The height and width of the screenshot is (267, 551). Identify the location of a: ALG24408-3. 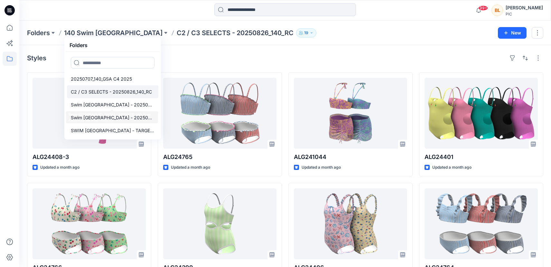
(89, 113).